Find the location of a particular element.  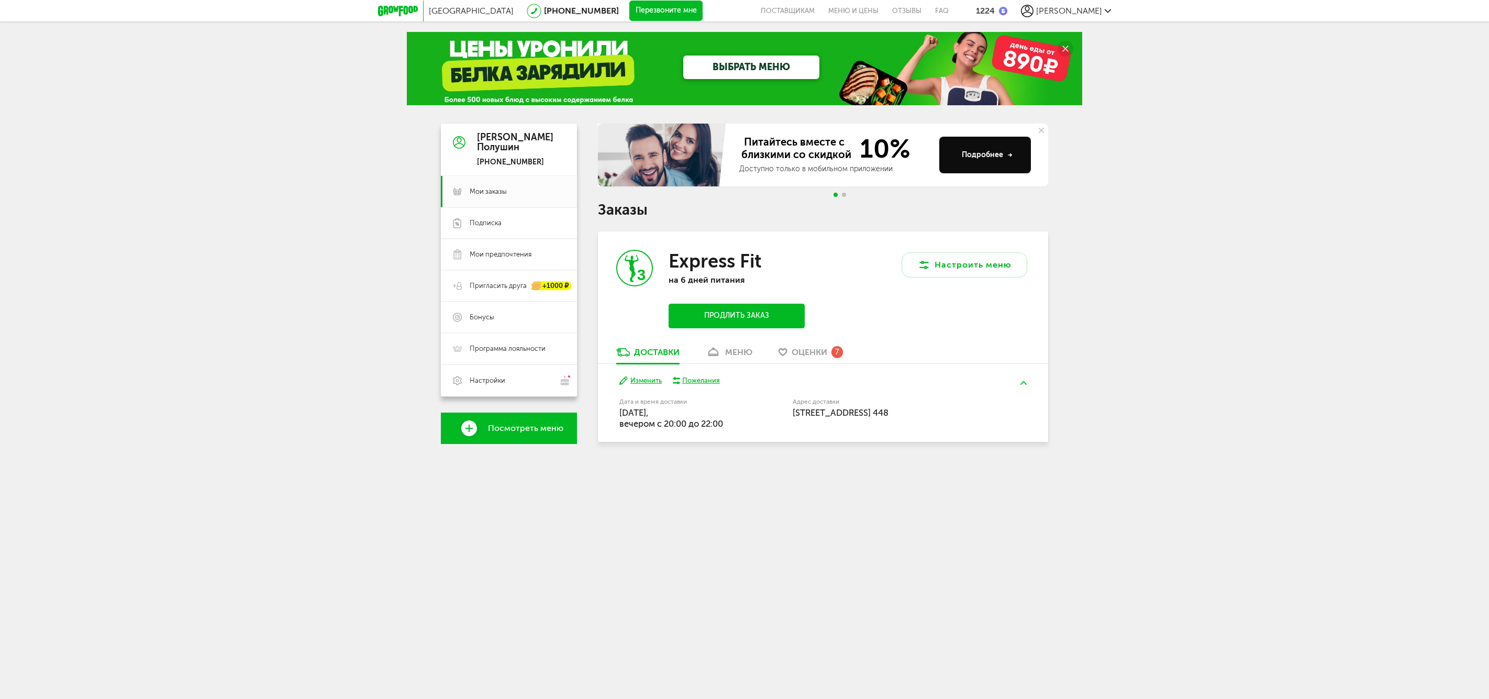

button: Настроить меню is located at coordinates (964, 265).